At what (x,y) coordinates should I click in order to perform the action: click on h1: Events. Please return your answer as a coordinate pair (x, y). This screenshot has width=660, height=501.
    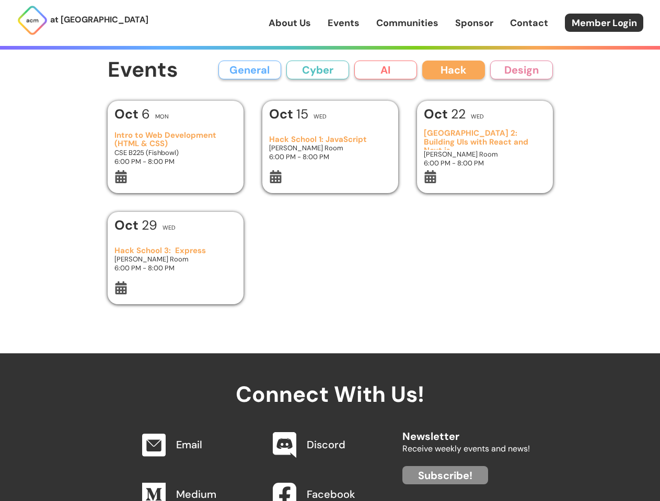
    Looking at the image, I should click on (143, 70).